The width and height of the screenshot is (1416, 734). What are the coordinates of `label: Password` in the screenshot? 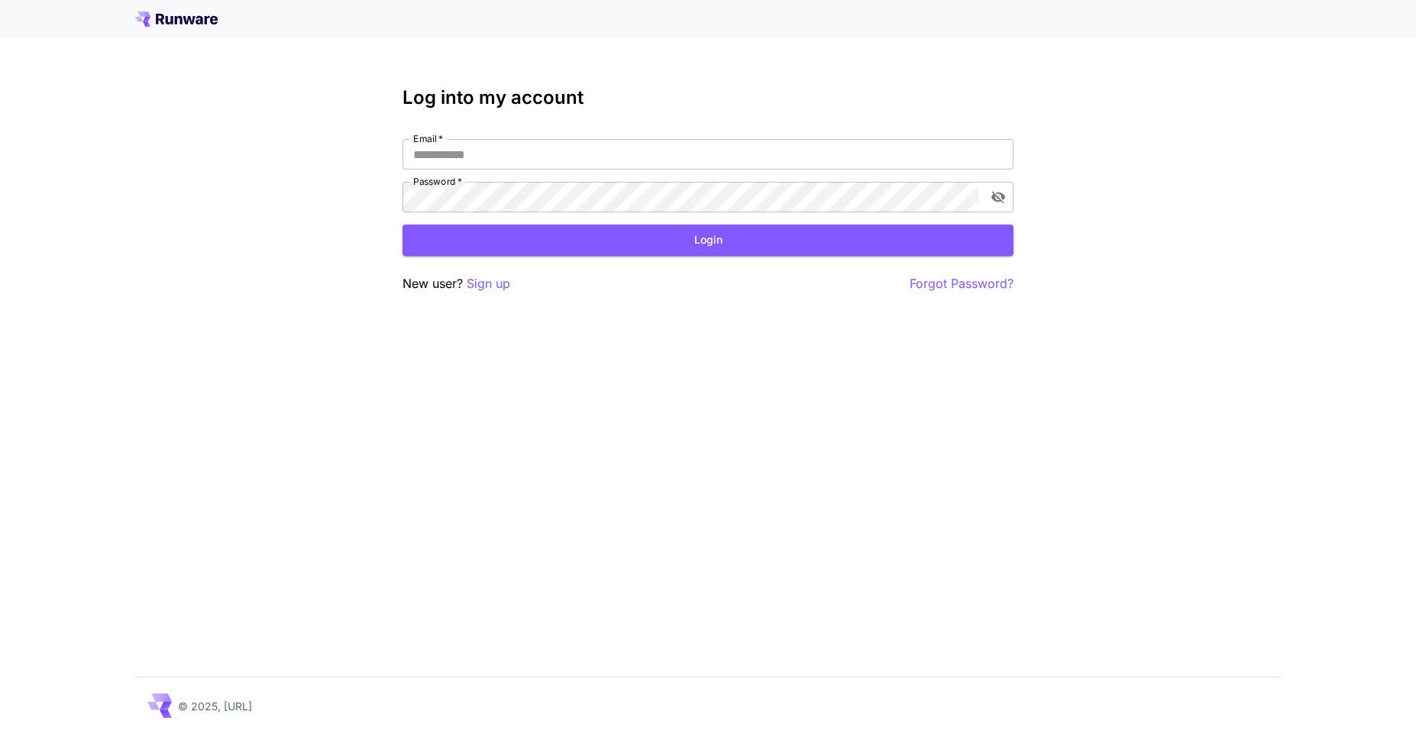 It's located at (438, 181).